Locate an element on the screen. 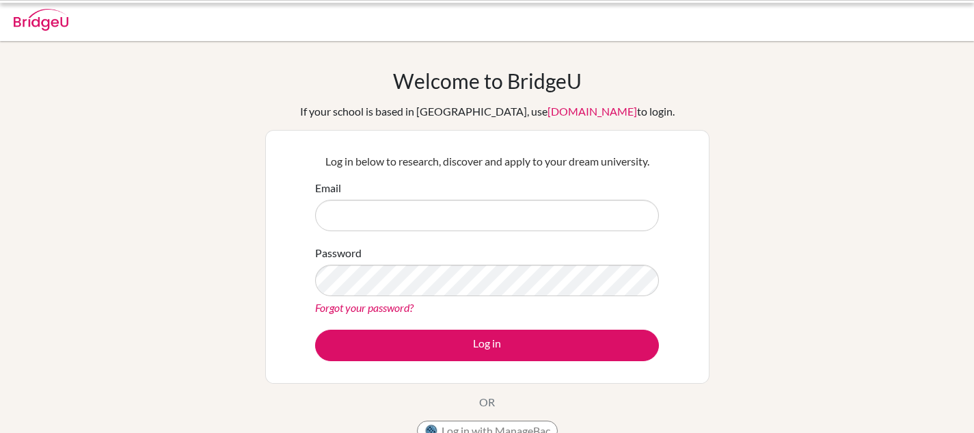 This screenshot has width=974, height=433. h1: Welcome to BridgeU is located at coordinates (487, 81).